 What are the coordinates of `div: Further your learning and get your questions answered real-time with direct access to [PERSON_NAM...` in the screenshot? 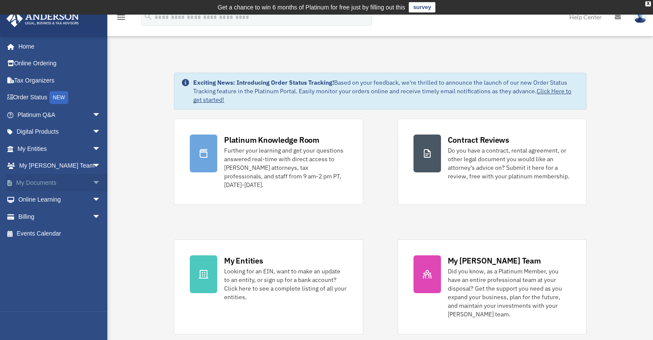 It's located at (286, 168).